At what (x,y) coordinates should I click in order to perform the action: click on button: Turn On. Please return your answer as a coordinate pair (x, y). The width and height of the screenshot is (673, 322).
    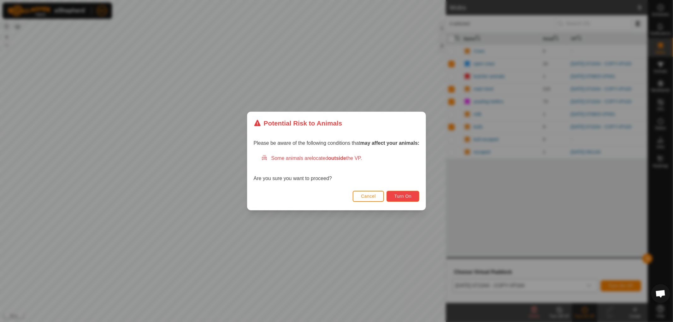
    Looking at the image, I should click on (403, 196).